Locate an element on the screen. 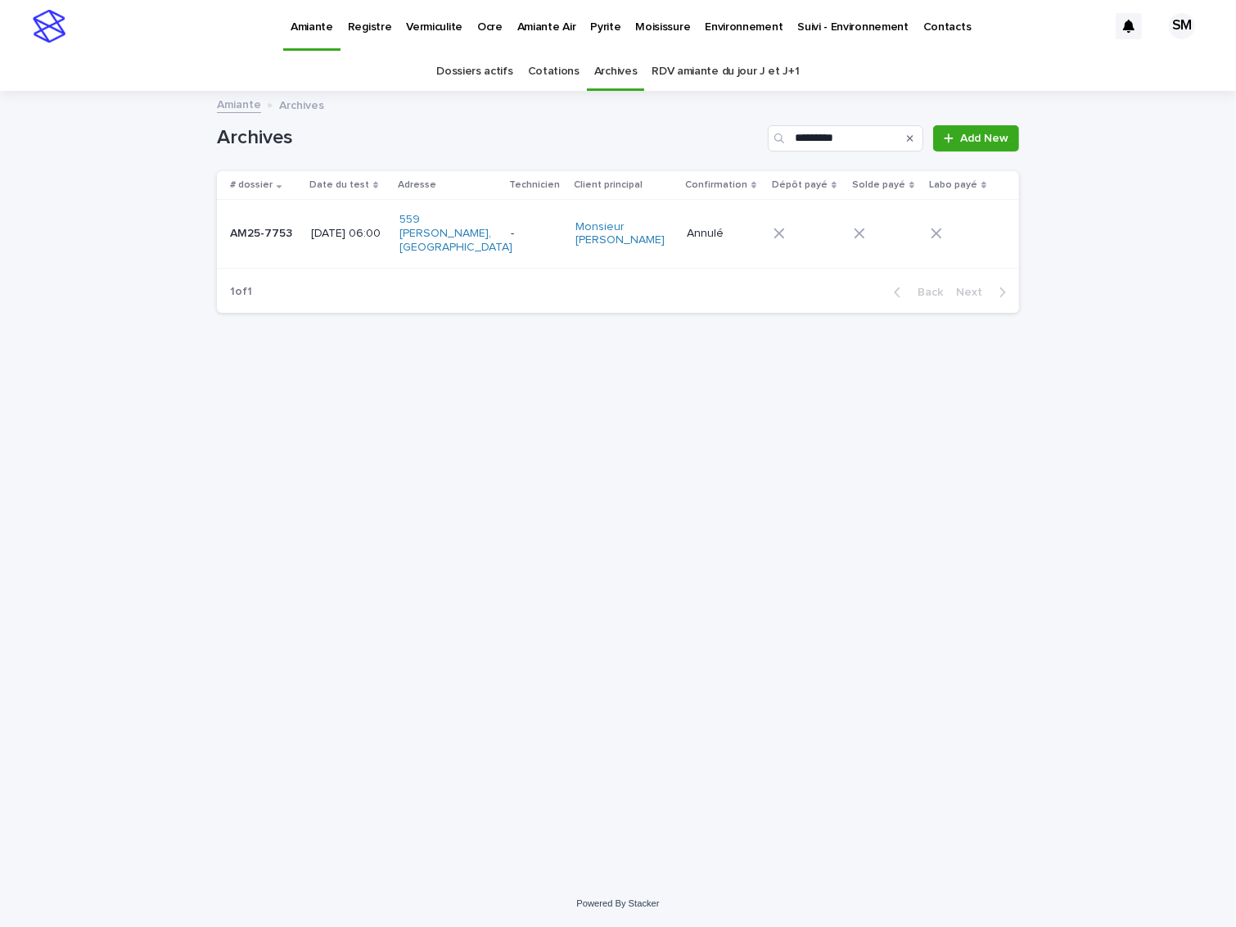 This screenshot has width=1236, height=927. p: AM25-7753 is located at coordinates (263, 232).